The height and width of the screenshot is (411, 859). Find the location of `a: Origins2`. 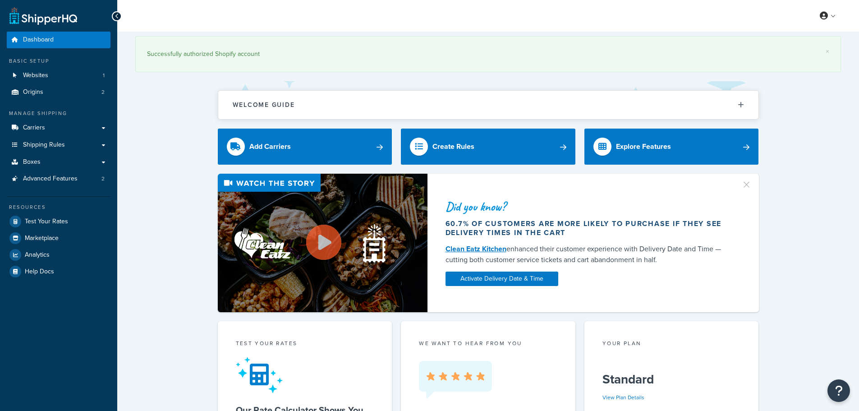

a: Origins2 is located at coordinates (59, 92).